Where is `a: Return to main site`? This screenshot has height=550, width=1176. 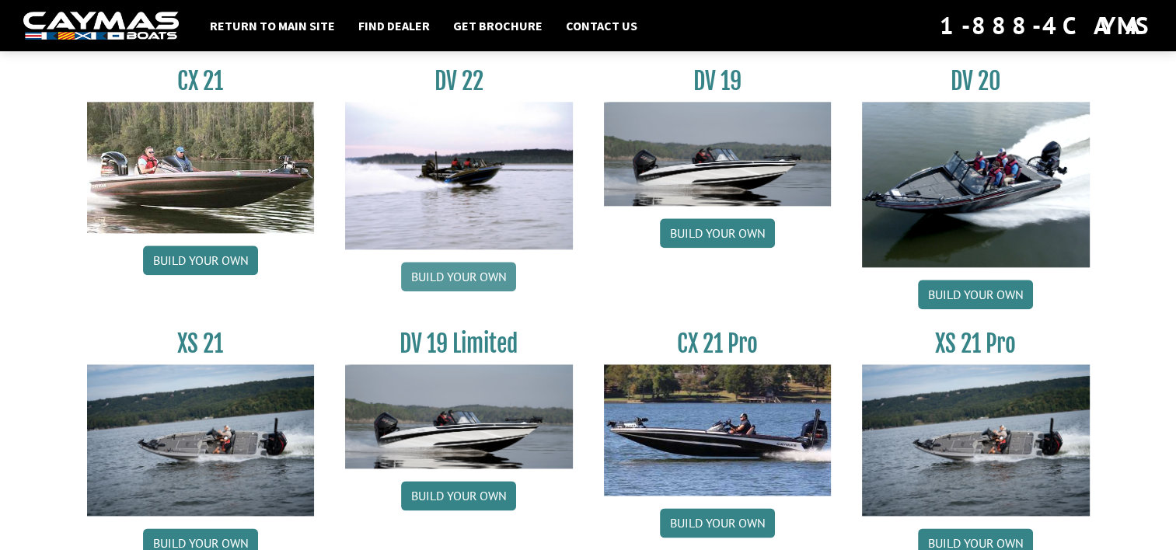
a: Return to main site is located at coordinates (272, 26).